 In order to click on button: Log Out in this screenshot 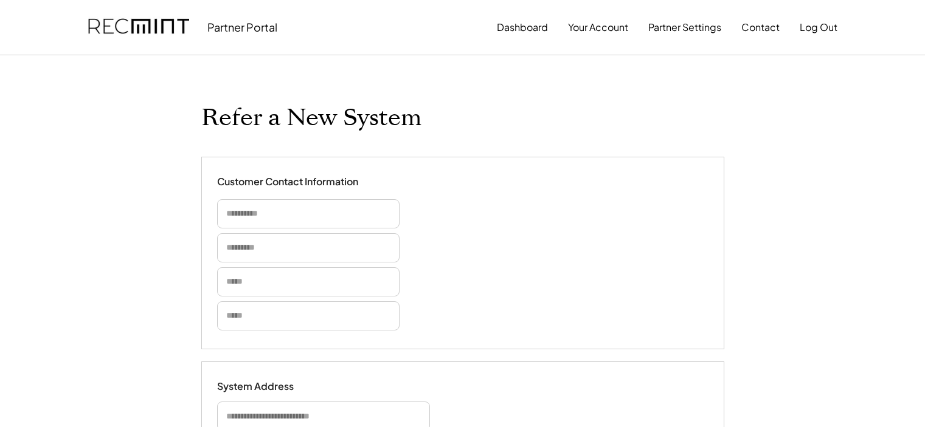, I will do `click(818, 27)`.